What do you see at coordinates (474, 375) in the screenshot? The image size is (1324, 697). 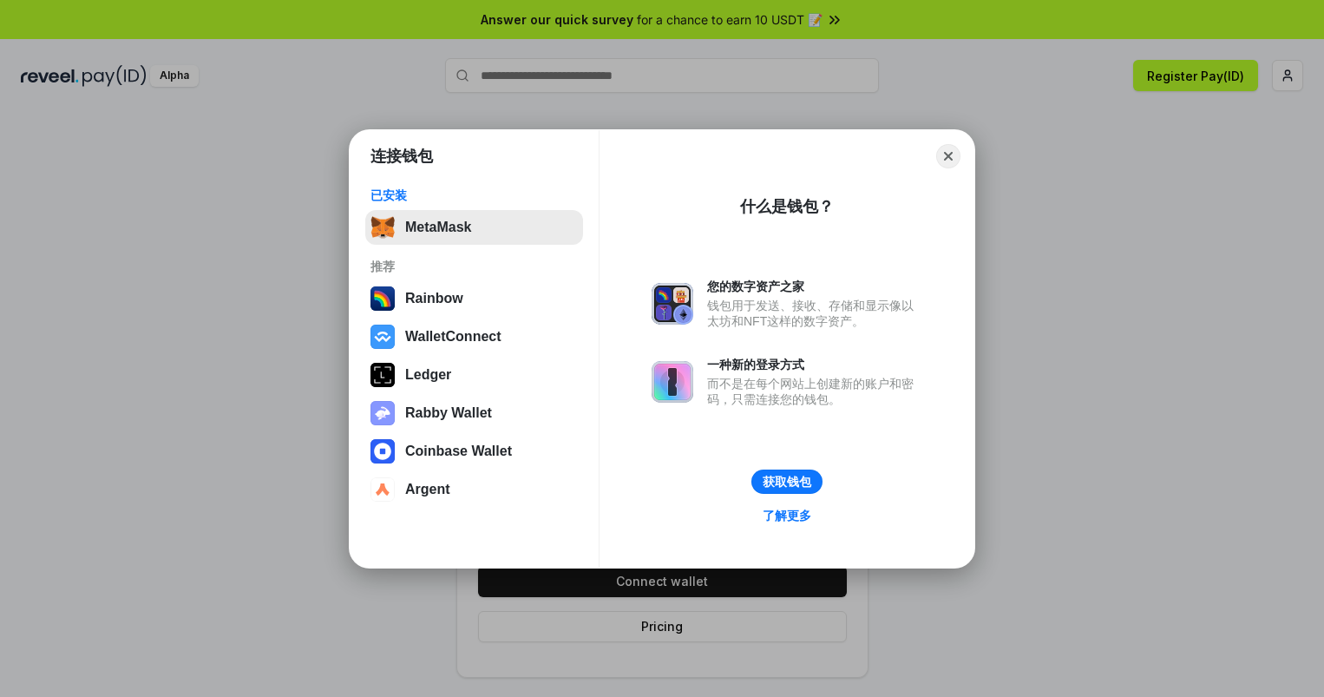 I see `button: Ledger` at bounding box center [474, 375].